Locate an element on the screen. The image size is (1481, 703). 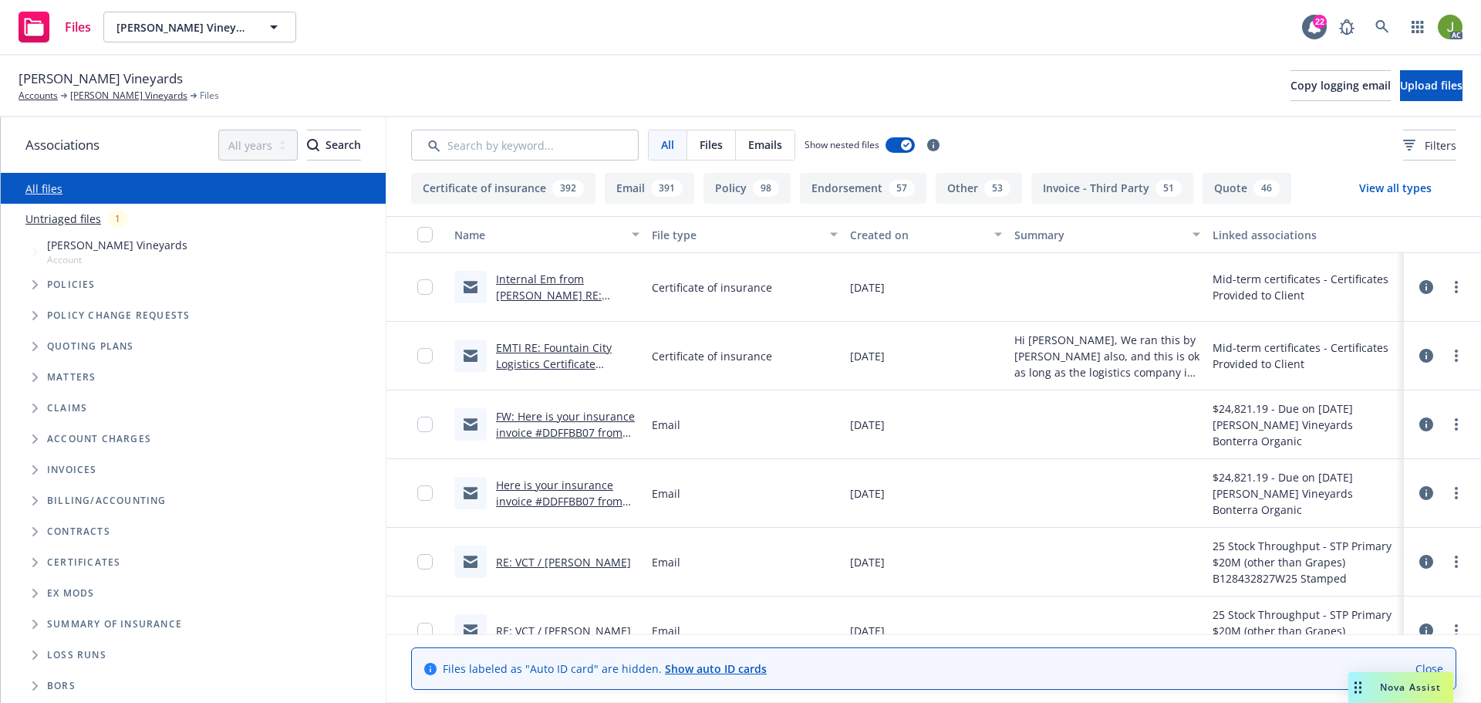
button: Certificate of insurance is located at coordinates (503, 188).